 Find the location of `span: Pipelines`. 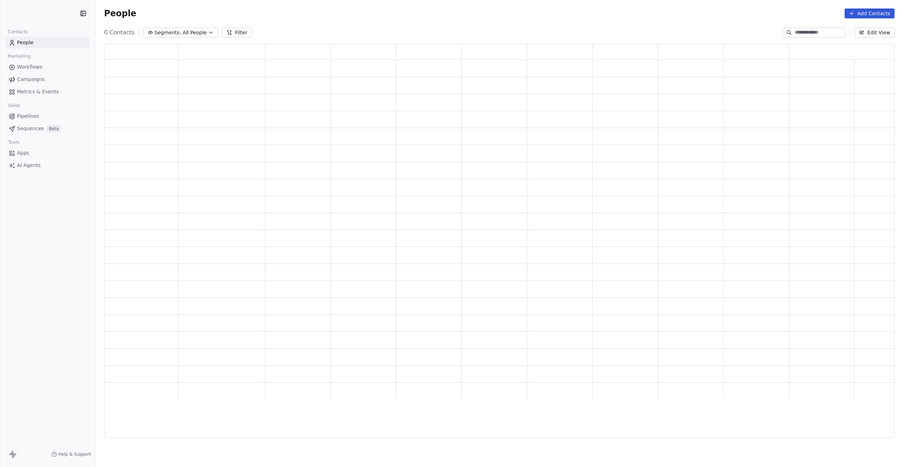

span: Pipelines is located at coordinates (28, 116).